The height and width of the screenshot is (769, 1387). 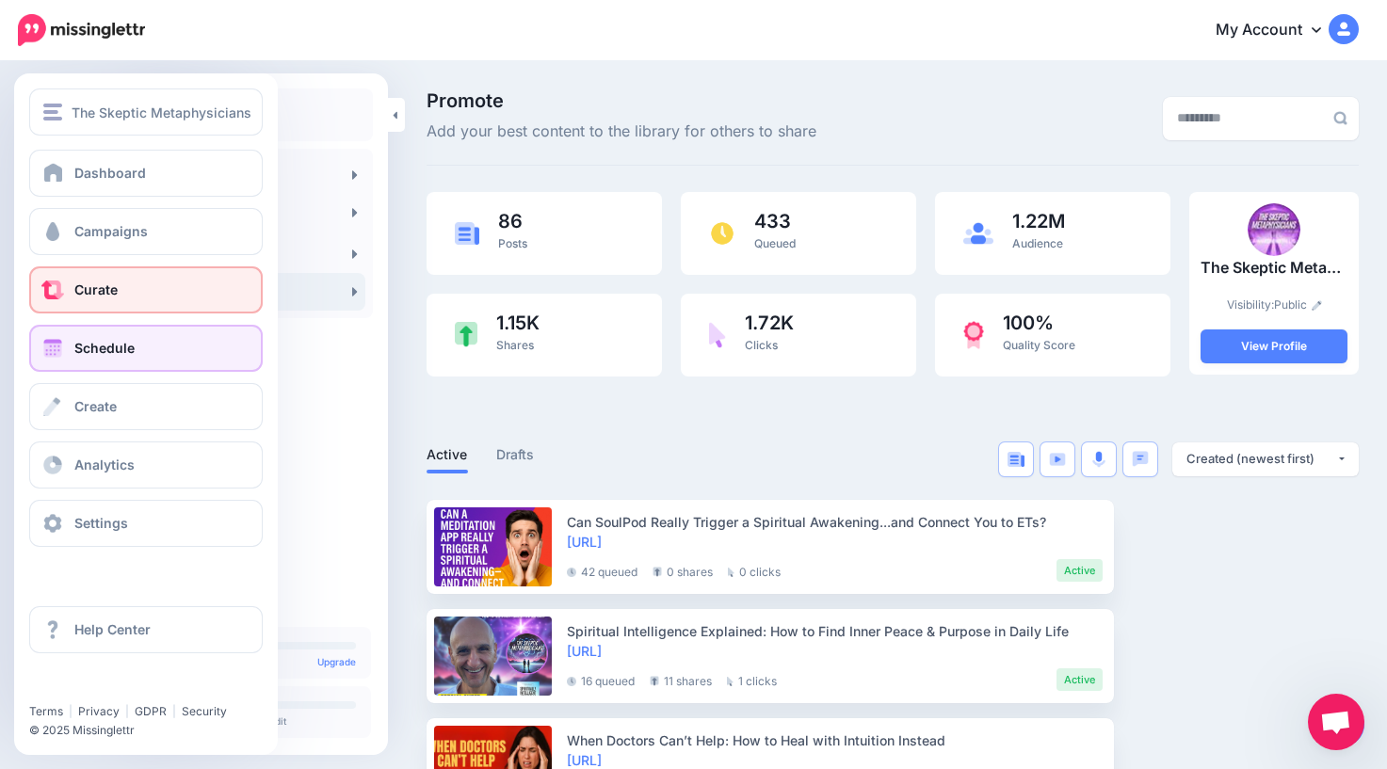 I want to click on img: video-blue.png, so click(x=1057, y=459).